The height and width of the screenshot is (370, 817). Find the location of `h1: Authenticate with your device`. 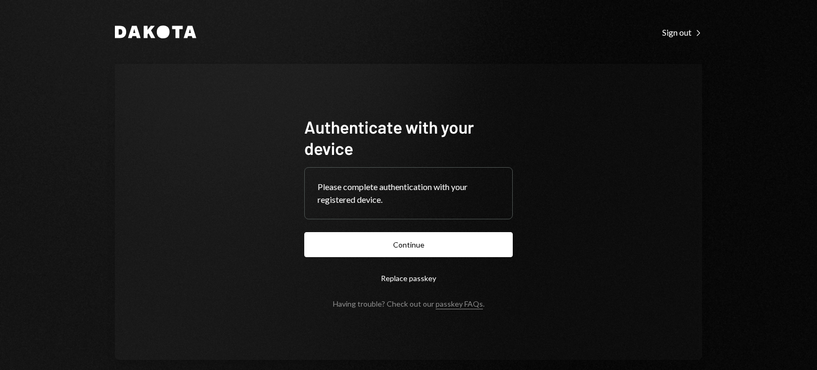

h1: Authenticate with your device is located at coordinates (408, 137).